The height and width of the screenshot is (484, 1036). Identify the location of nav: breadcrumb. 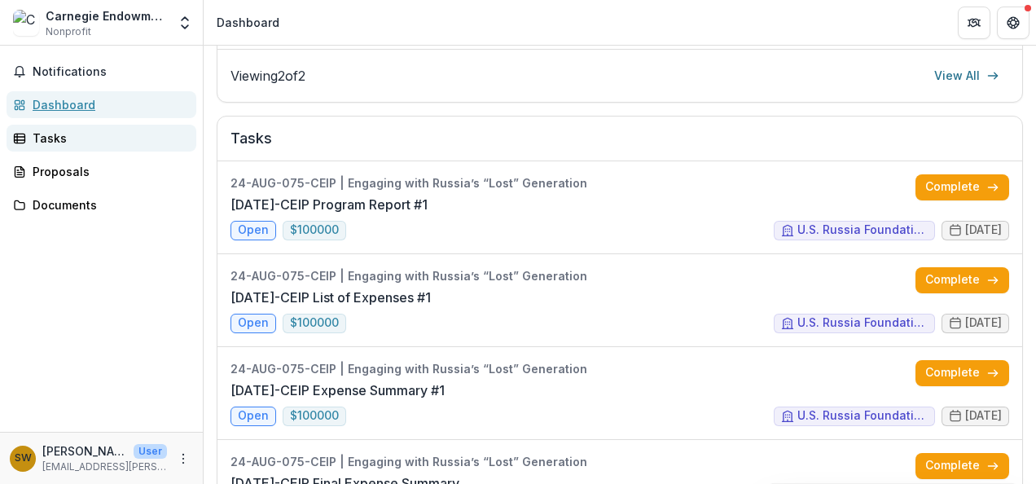
(248, 22).